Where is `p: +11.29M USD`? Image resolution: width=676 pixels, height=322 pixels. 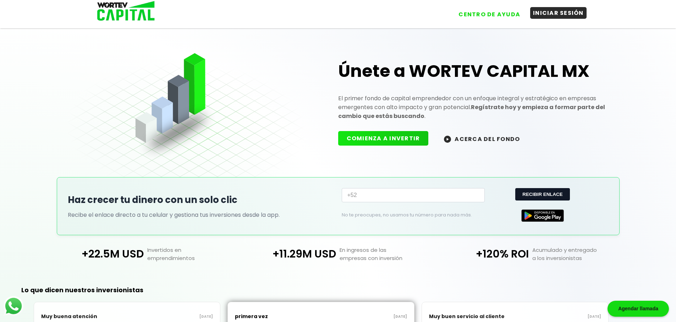
p: +11.29M USD is located at coordinates (289, 254).